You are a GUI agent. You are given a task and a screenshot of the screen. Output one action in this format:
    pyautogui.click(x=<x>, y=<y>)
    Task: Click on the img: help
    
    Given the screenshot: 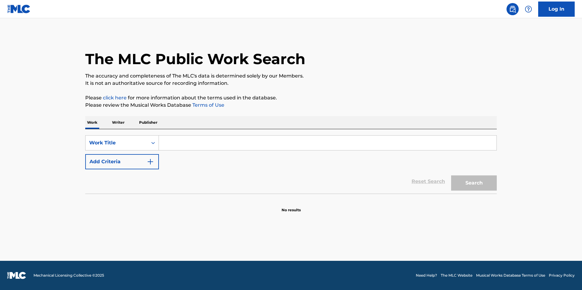 What is the action you would take?
    pyautogui.click(x=528, y=9)
    